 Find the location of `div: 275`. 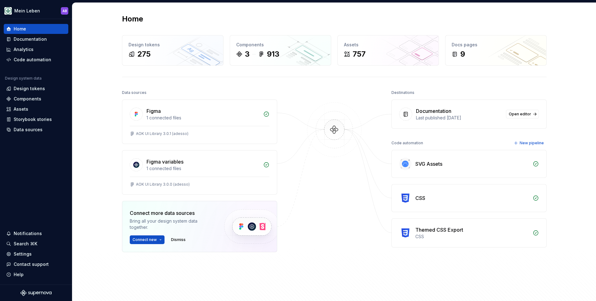

div: 275 is located at coordinates (144, 54).